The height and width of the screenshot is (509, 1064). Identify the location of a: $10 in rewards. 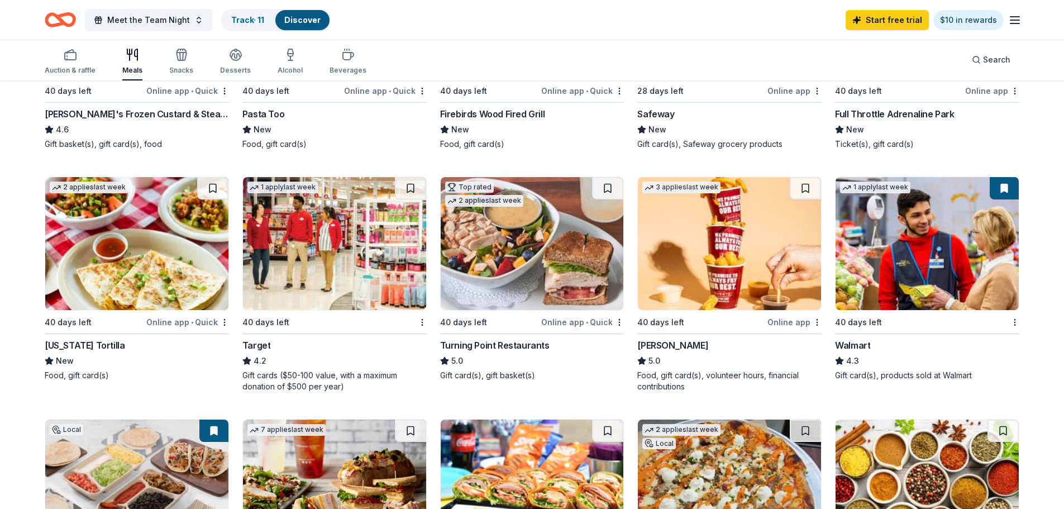
(969, 20).